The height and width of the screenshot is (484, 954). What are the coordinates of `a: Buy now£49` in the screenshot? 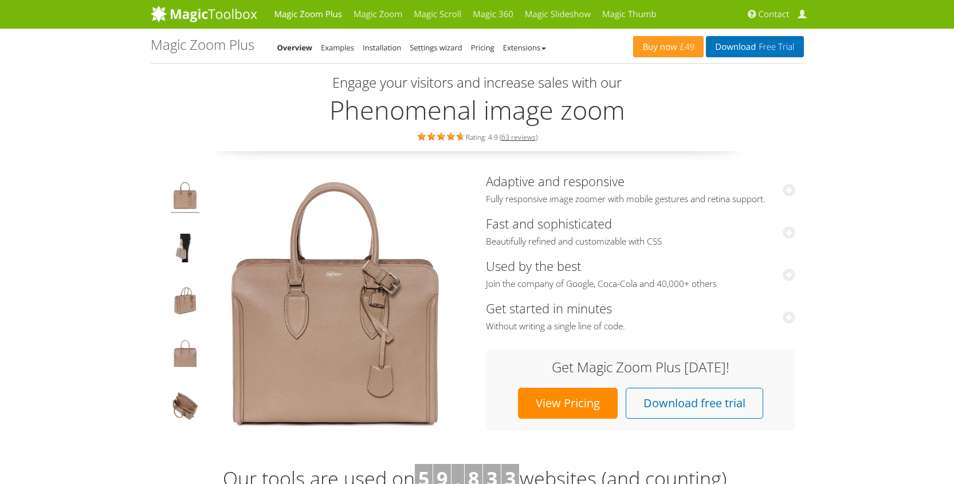 It's located at (668, 46).